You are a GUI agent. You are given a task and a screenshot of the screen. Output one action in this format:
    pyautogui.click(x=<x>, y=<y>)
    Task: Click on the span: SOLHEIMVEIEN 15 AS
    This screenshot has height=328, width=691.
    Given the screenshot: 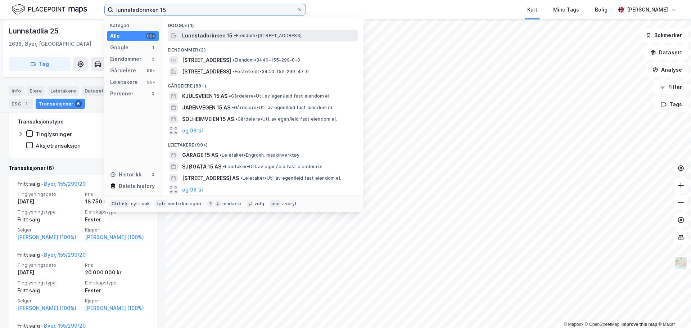 What is the action you would take?
    pyautogui.click(x=208, y=119)
    